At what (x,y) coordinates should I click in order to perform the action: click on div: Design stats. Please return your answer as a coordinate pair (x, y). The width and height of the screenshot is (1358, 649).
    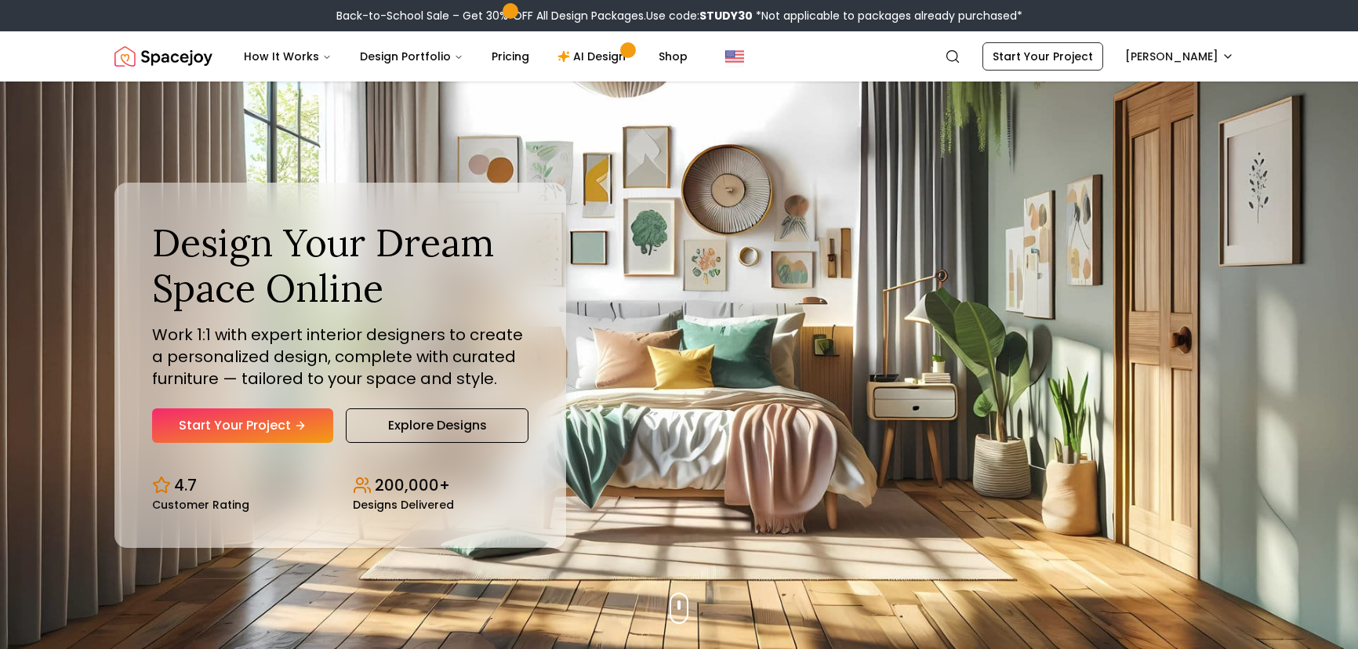
    Looking at the image, I should click on (340, 486).